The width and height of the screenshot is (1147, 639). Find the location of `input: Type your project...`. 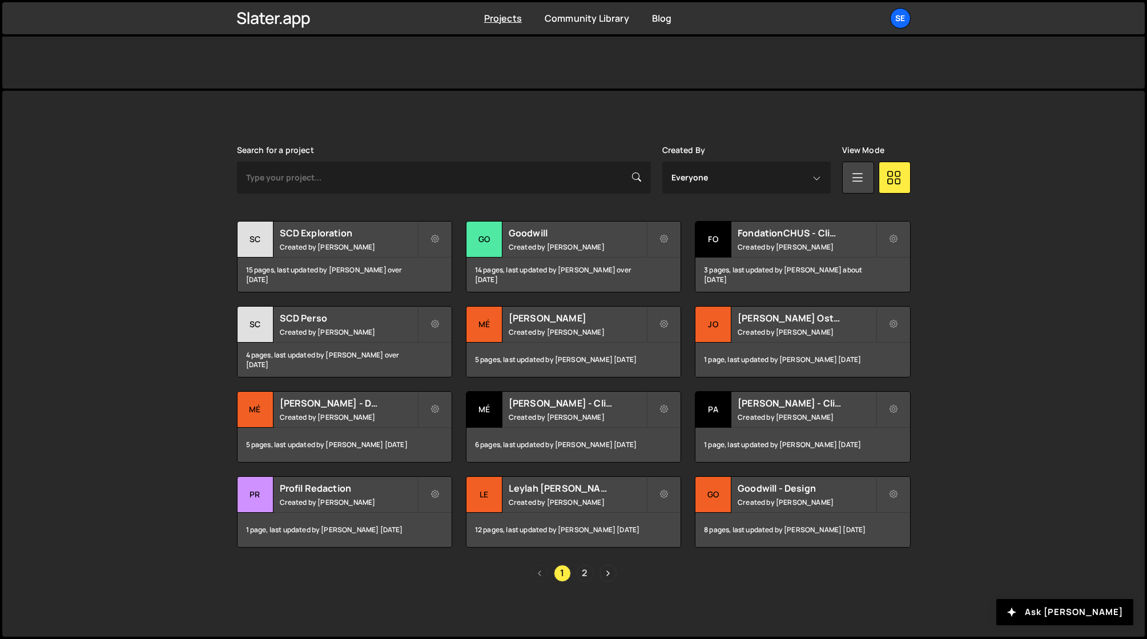

input: Type your project... is located at coordinates (444, 178).